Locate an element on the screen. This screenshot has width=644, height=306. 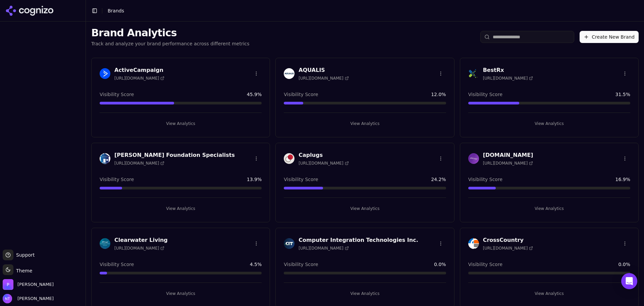
a: Enable Validation is located at coordinates (22, 40).